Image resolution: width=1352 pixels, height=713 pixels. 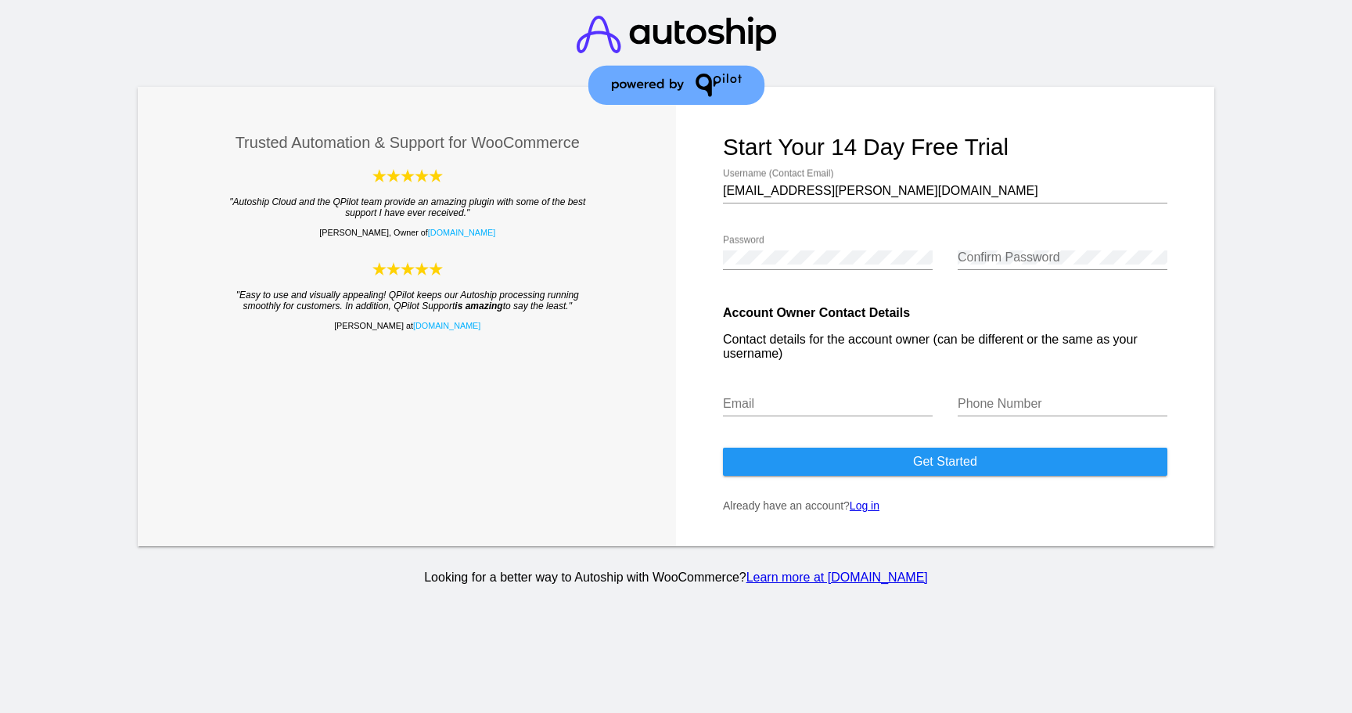 What do you see at coordinates (865, 505) in the screenshot?
I see `a: Log in` at bounding box center [865, 505].